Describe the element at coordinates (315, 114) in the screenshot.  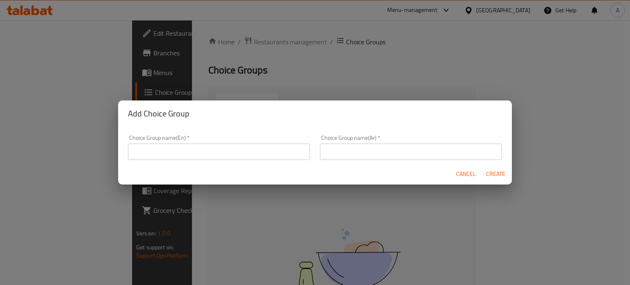
I see `h2: Add Choice Group` at that location.